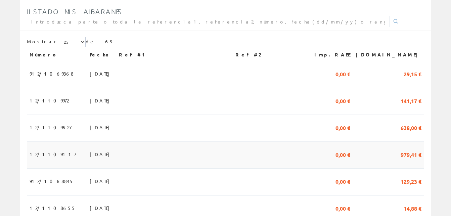 This screenshot has height=216, width=451. I want to click on span: 129,23 €, so click(411, 181).